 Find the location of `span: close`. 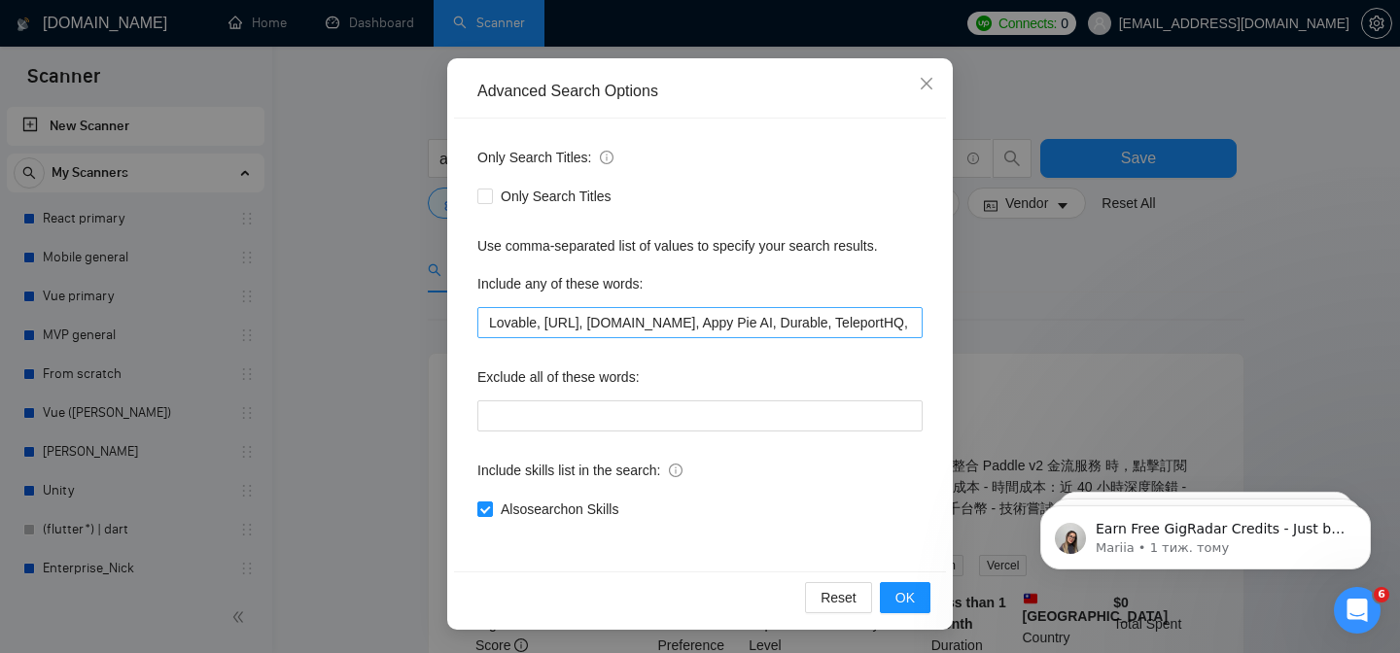

span: close is located at coordinates (927, 84).